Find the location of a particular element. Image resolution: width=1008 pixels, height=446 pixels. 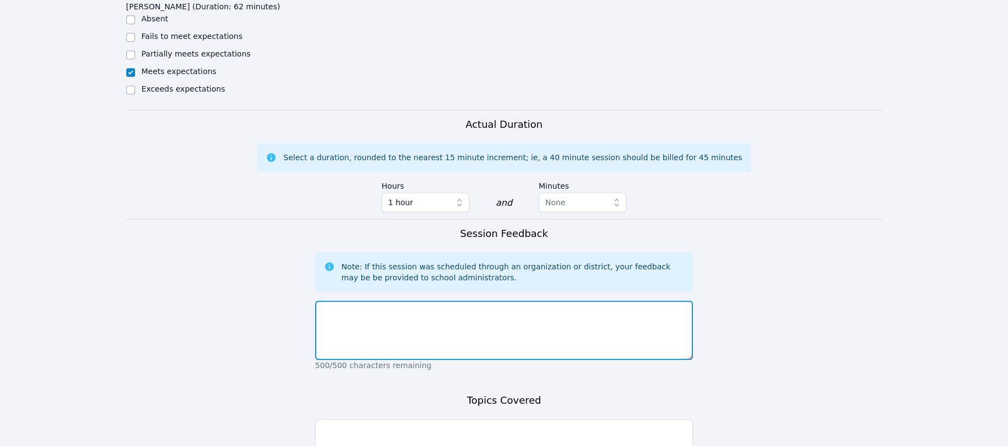

label: Partially meets expectations is located at coordinates (196, 54).